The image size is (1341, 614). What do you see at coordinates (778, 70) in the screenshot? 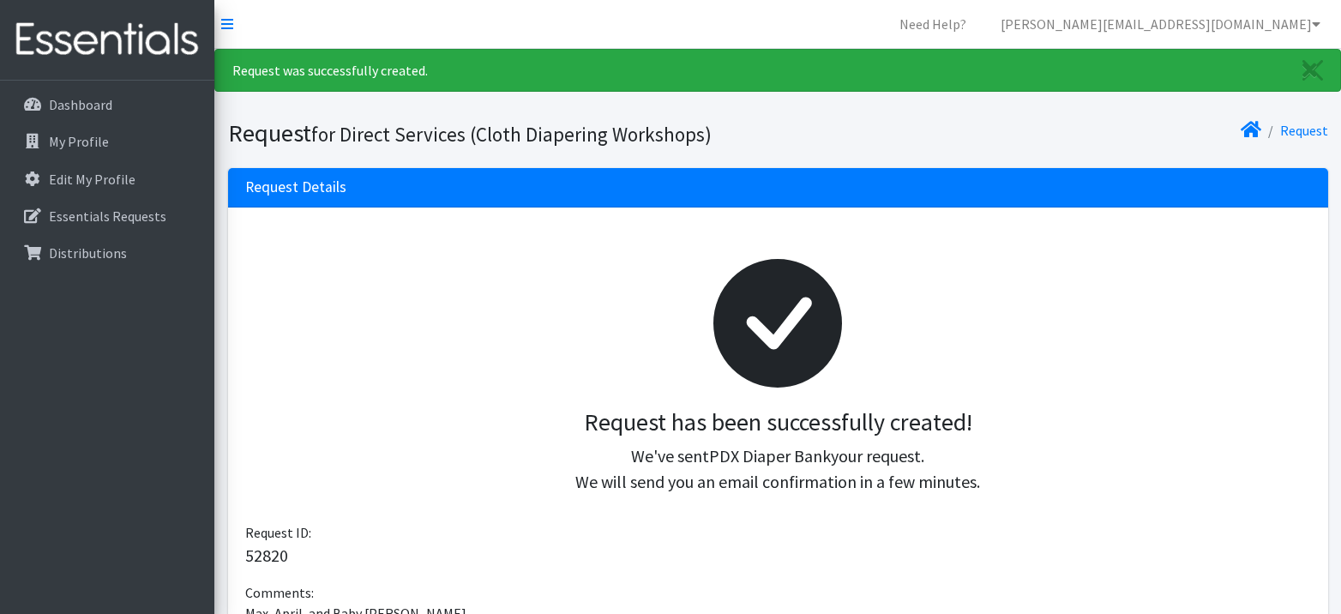
I see `div: Request was successfully created.` at bounding box center [778, 70].